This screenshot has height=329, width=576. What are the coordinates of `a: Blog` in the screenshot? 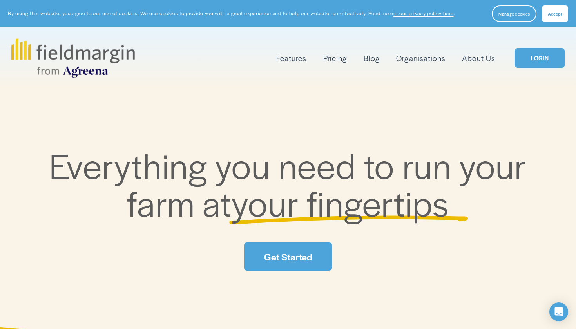 It's located at (372, 58).